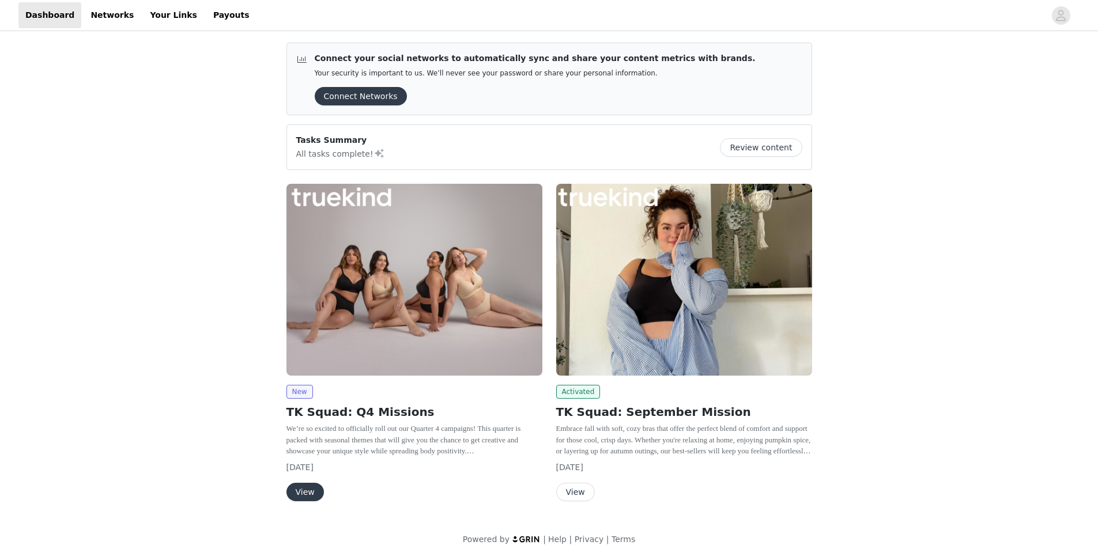 The height and width of the screenshot is (549, 1098). What do you see at coordinates (414, 412) in the screenshot?
I see `h2: TK Squad: Q4 Missions` at bounding box center [414, 412].